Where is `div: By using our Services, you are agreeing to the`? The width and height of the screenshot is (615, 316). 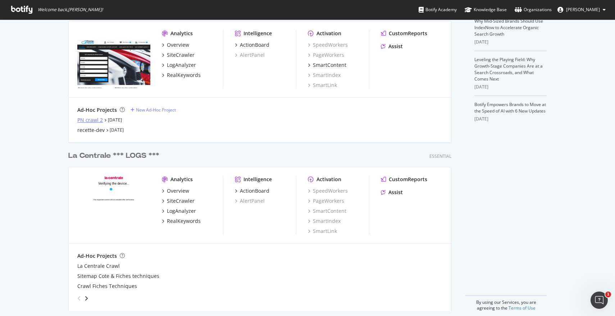
div: By using our Services, you are agreeing to the is located at coordinates (506, 303).